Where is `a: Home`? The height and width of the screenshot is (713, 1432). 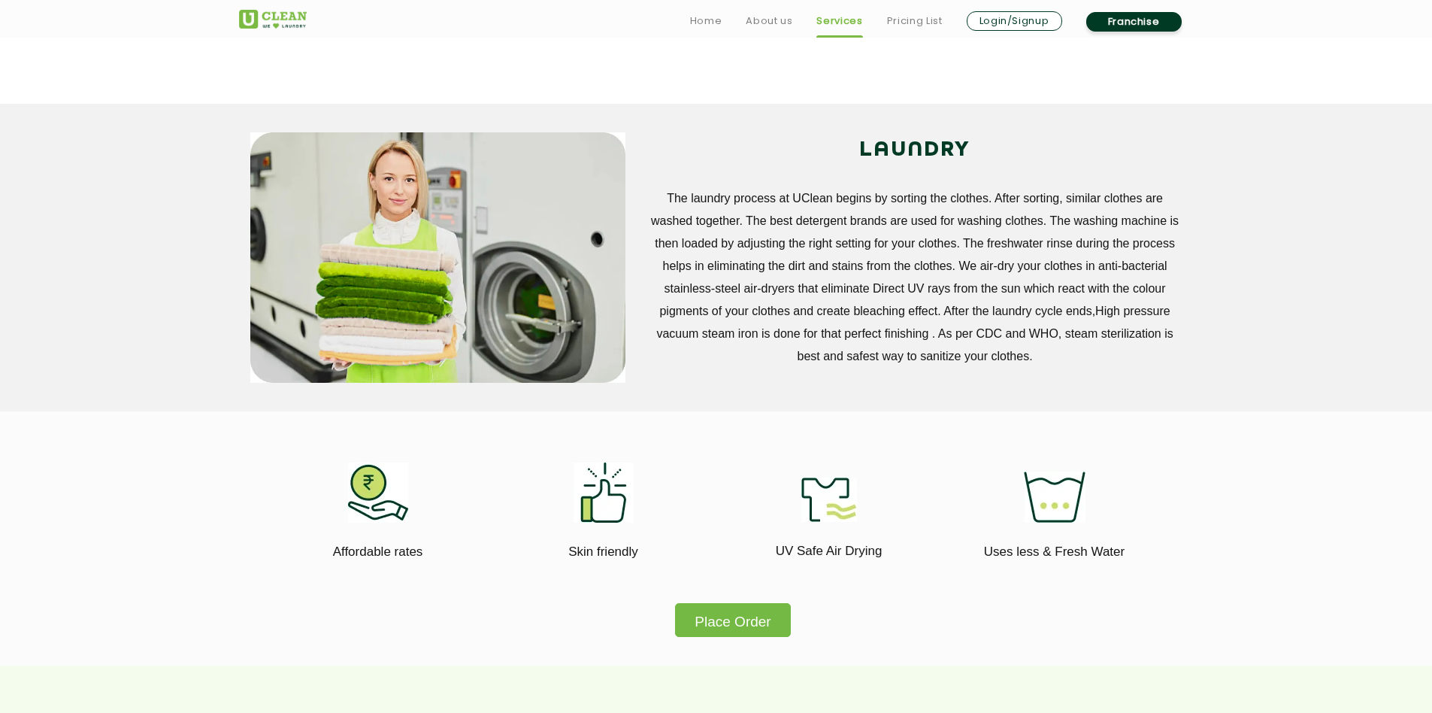
a: Home is located at coordinates (706, 21).